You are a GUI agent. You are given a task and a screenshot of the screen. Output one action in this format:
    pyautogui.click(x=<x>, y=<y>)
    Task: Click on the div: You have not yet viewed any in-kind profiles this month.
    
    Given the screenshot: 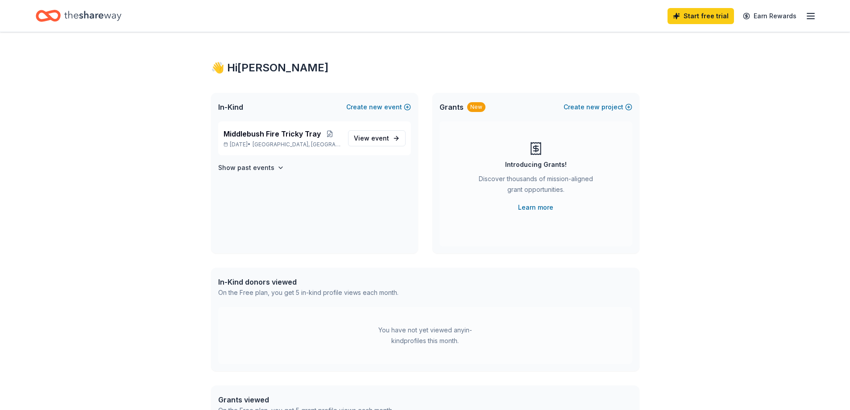 What is the action you would take?
    pyautogui.click(x=425, y=336)
    